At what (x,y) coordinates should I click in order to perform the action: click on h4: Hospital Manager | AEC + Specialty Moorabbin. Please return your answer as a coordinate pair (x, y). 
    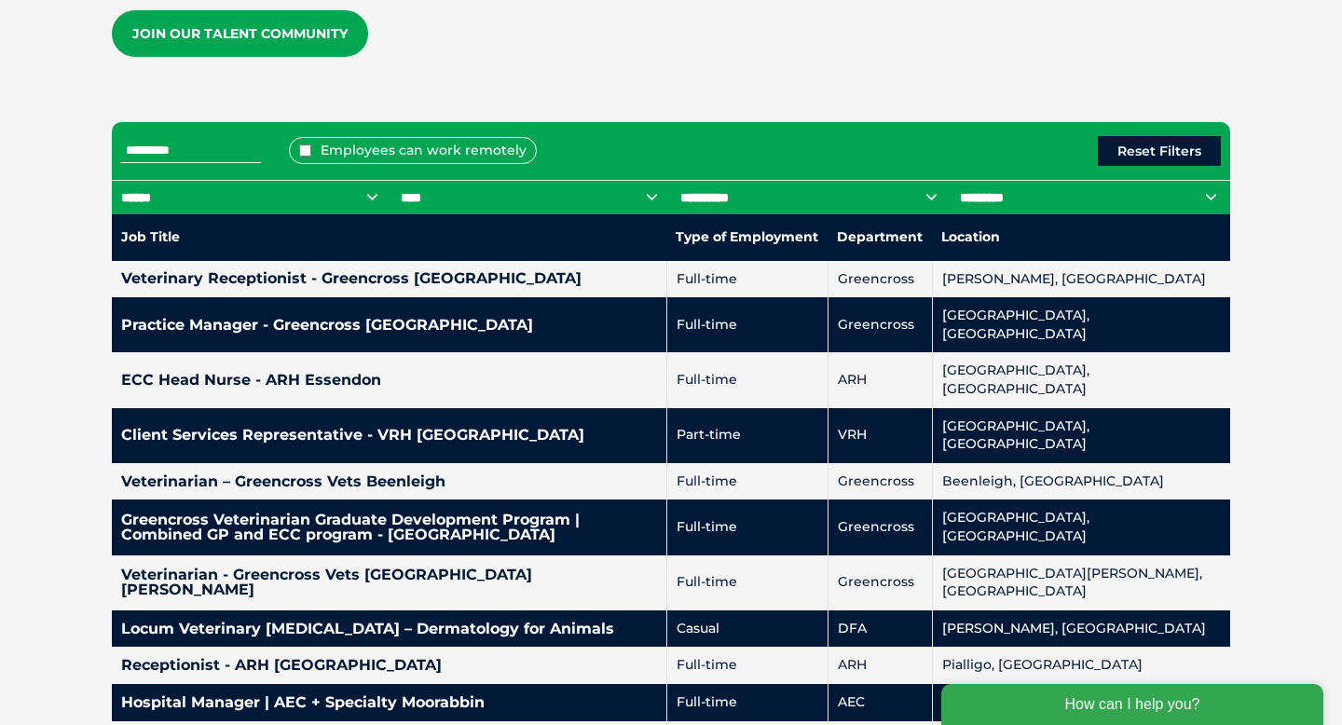
    Looking at the image, I should click on (389, 703).